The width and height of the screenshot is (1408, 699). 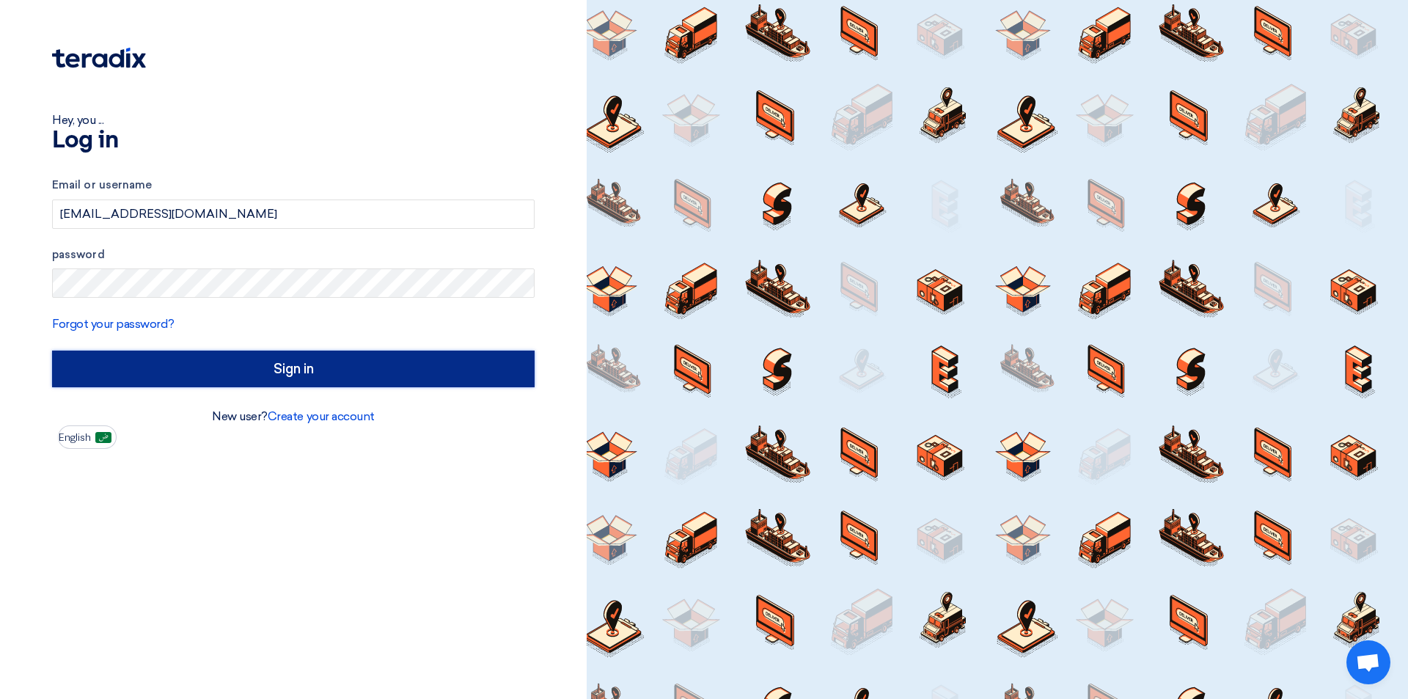 I want to click on img: Teradix logo, so click(x=99, y=58).